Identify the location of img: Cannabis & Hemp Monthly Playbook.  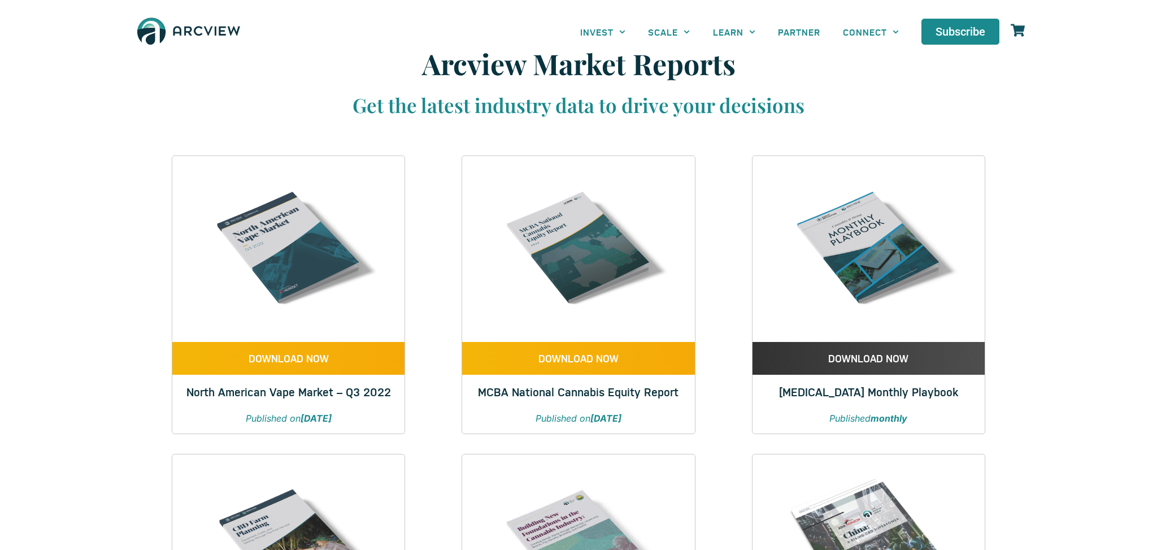
(868, 248).